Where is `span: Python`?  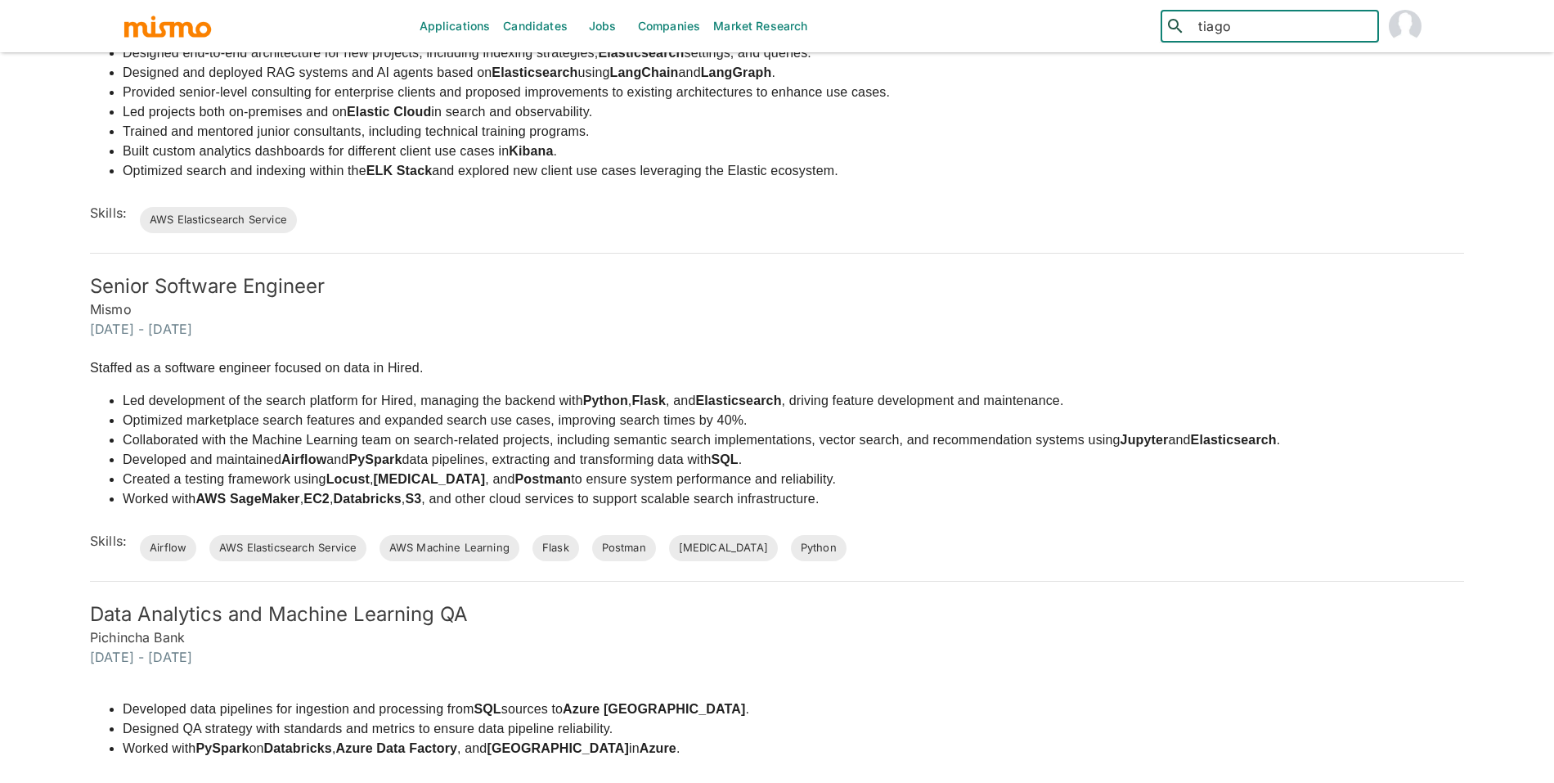 span: Python is located at coordinates (819, 548).